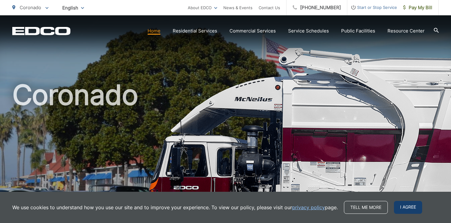 Image resolution: width=451 pixels, height=223 pixels. Describe the element at coordinates (195, 31) in the screenshot. I see `a: Residential Services` at that location.